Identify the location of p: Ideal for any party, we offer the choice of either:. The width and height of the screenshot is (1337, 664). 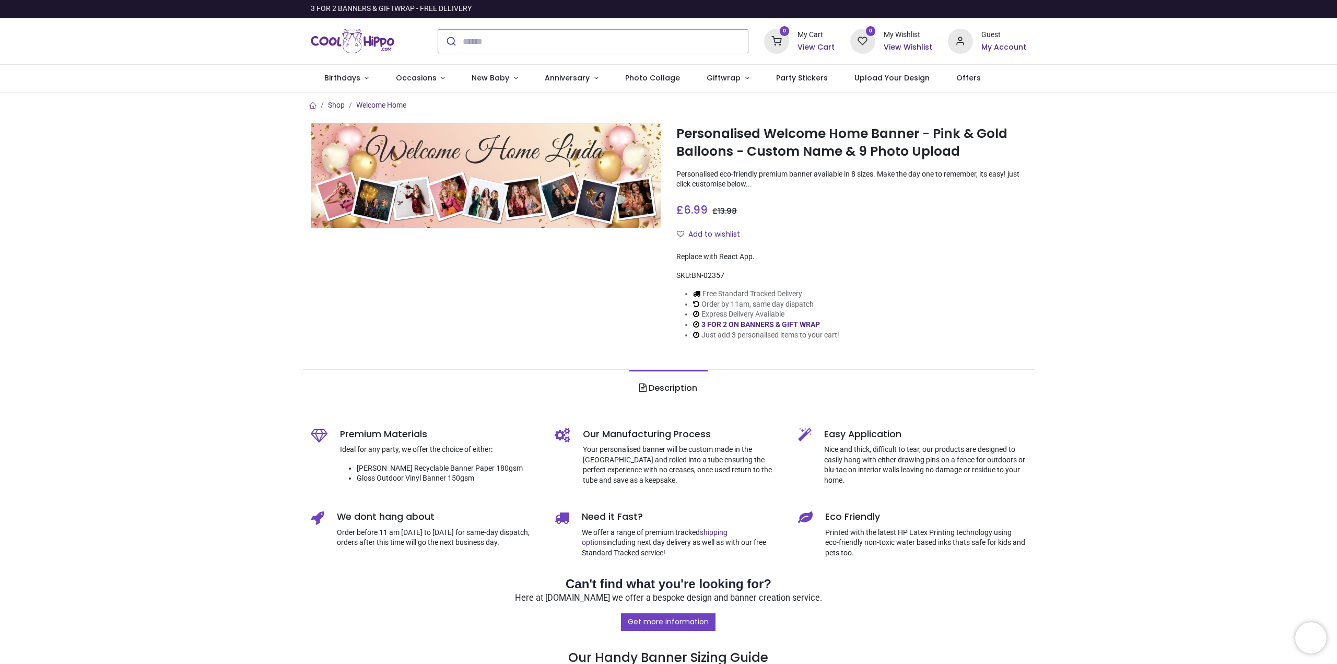
(439, 450).